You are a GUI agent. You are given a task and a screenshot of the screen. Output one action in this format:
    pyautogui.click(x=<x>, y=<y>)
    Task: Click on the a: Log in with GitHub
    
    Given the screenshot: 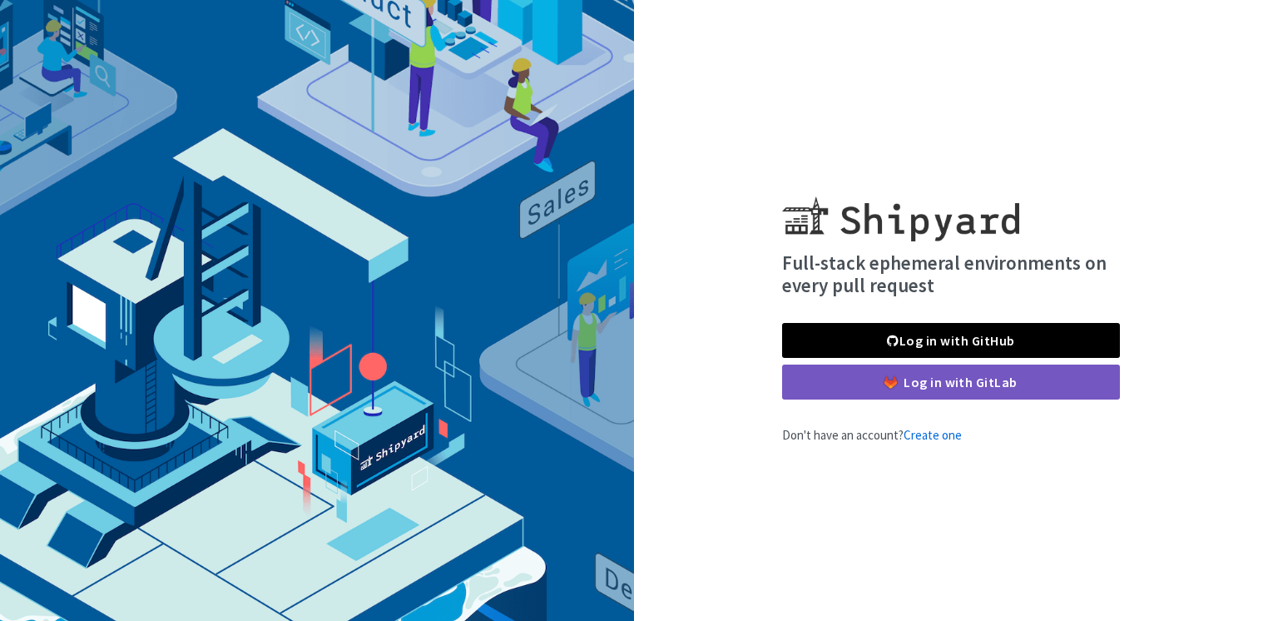 What is the action you would take?
    pyautogui.click(x=951, y=340)
    